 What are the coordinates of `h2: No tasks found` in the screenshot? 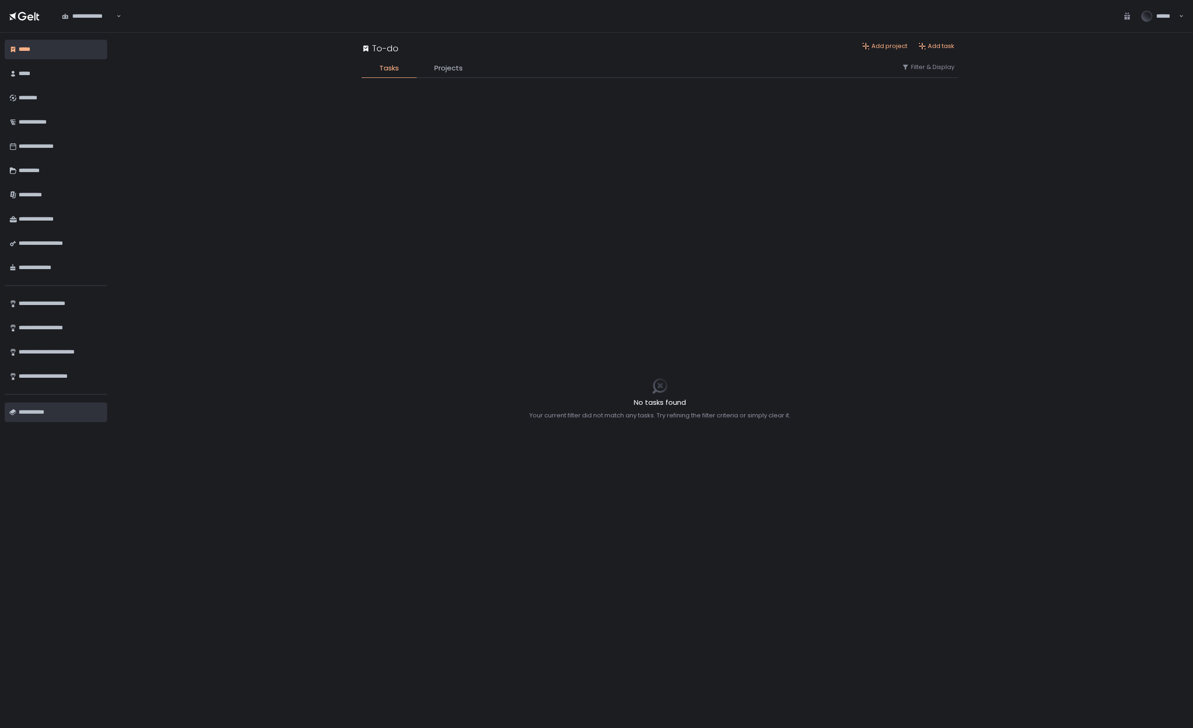 It's located at (660, 402).